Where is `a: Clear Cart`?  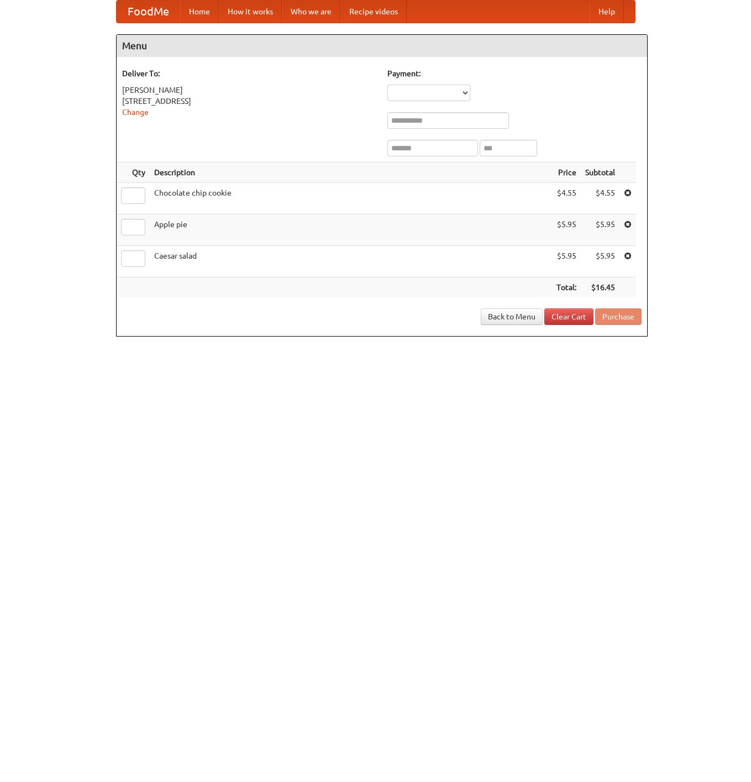 a: Clear Cart is located at coordinates (569, 317).